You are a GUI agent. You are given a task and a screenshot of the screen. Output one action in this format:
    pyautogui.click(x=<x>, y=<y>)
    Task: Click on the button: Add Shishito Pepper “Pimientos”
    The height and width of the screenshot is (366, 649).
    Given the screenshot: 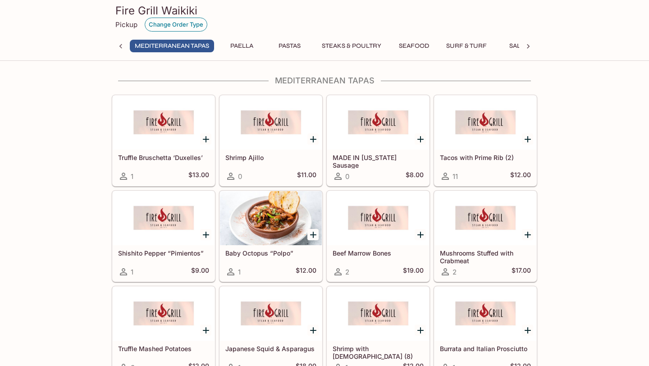 What is the action you would take?
    pyautogui.click(x=205, y=234)
    